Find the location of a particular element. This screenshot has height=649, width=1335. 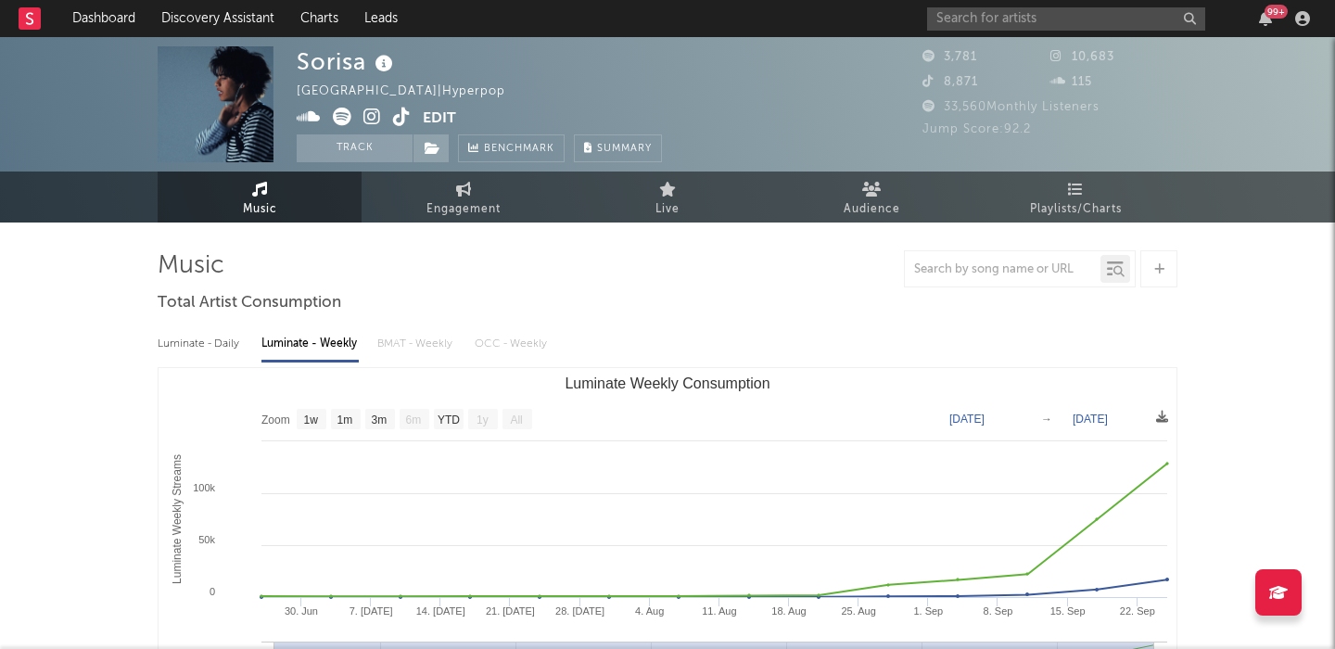

span: Total Artist Consumption is located at coordinates (249, 303).